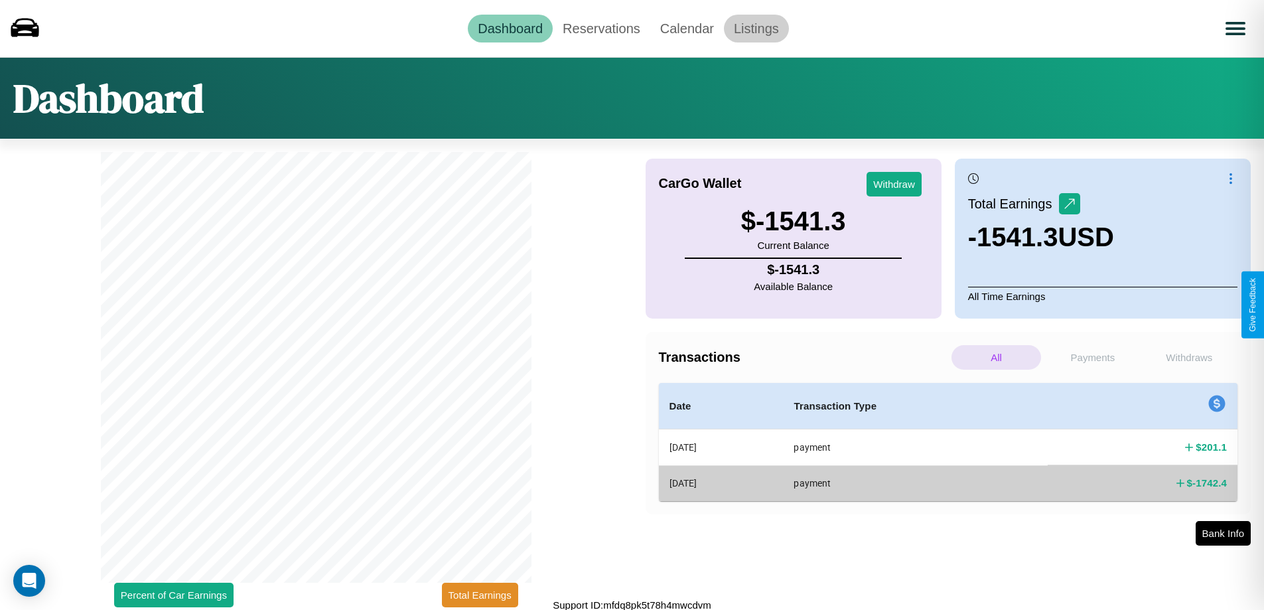  Describe the element at coordinates (756, 29) in the screenshot. I see `a: Listings` at that location.